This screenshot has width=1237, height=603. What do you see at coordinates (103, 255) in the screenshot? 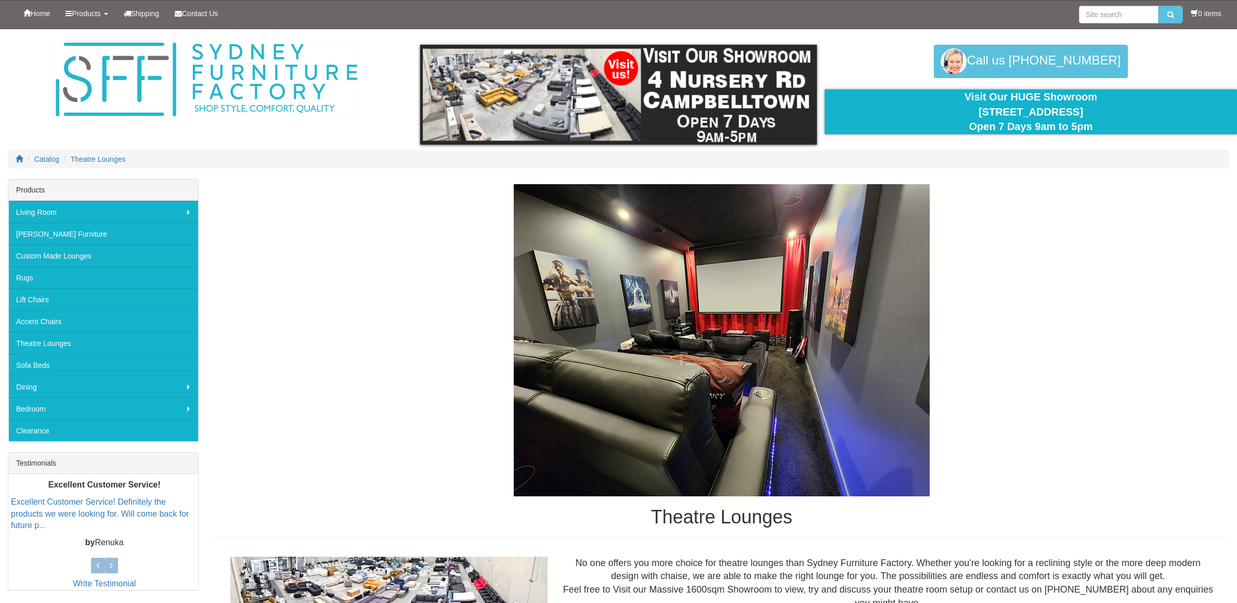
I see `a: Custom Made Lounges` at bounding box center [103, 255].